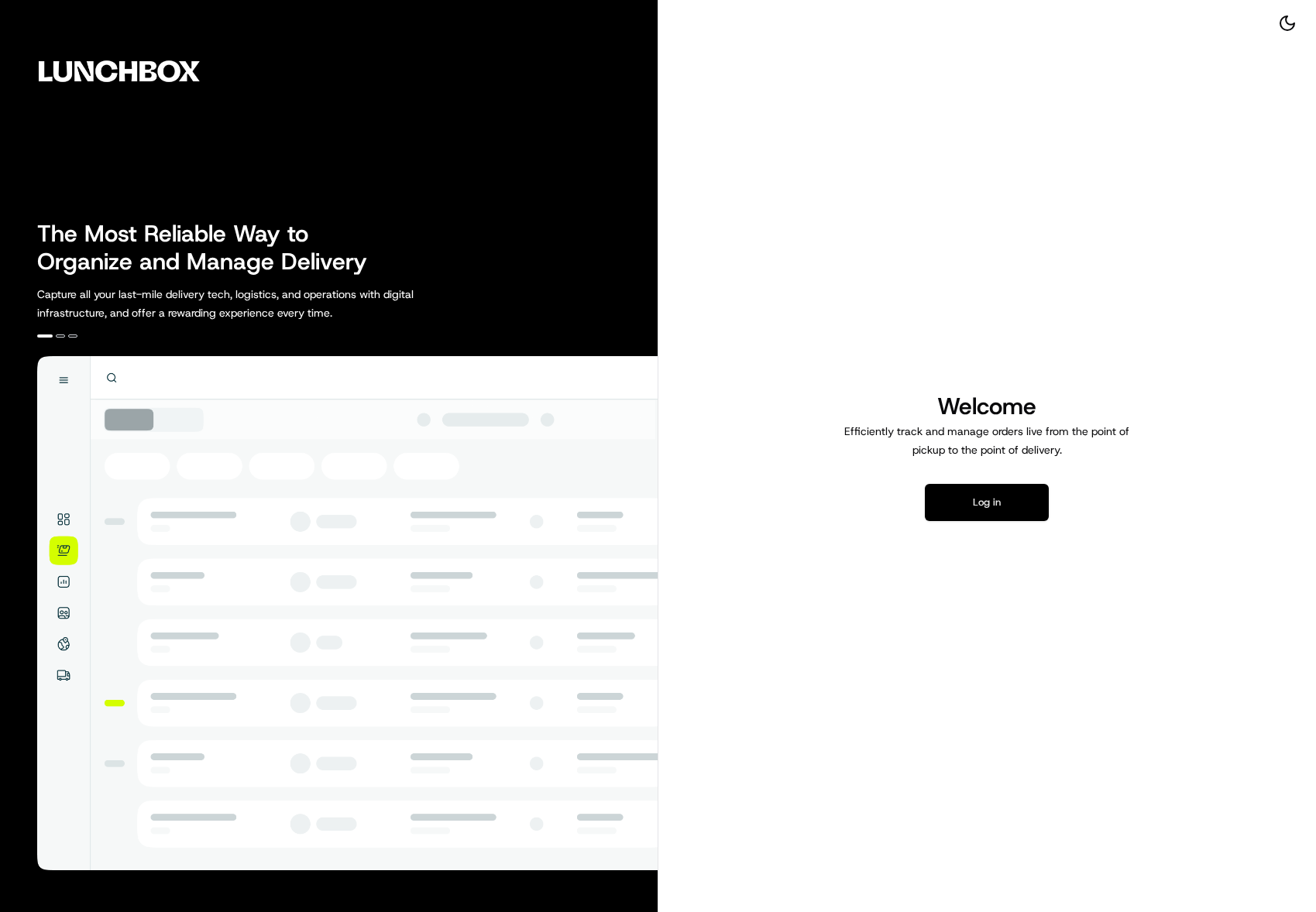 Image resolution: width=1316 pixels, height=912 pixels. I want to click on img: Company Logo, so click(119, 71).